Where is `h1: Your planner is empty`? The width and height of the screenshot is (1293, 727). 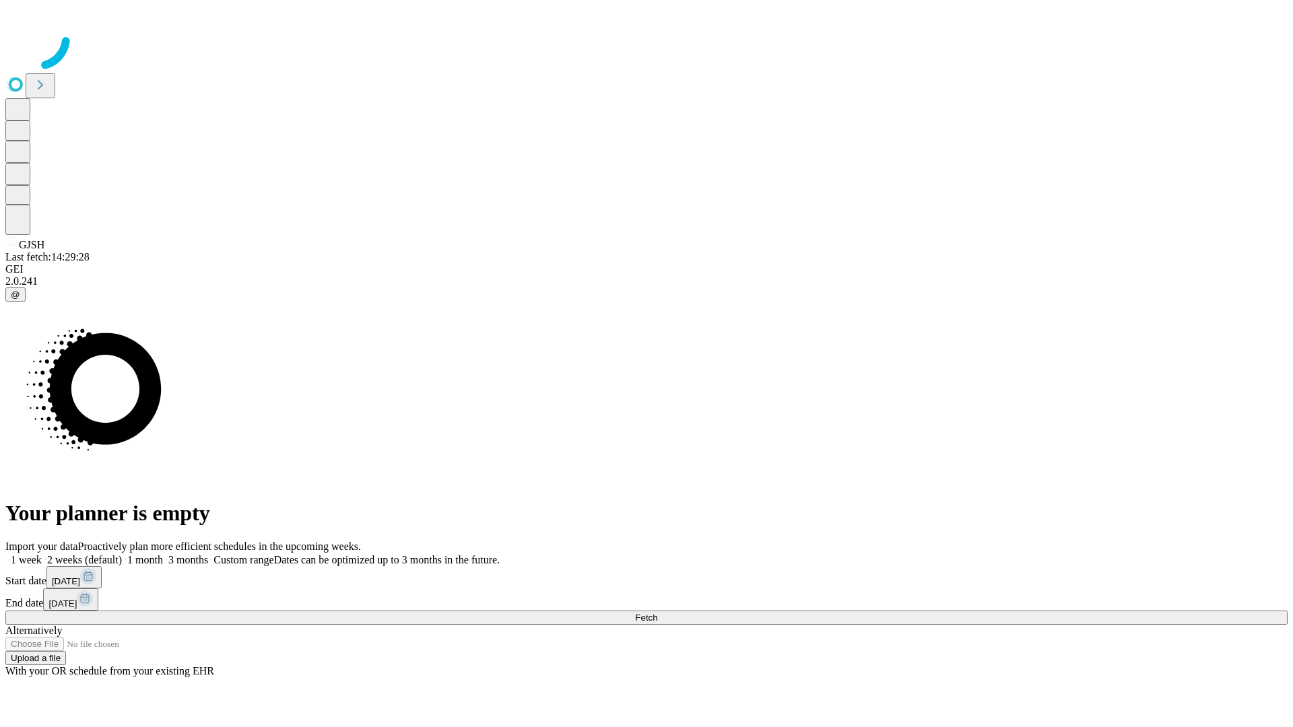
h1: Your planner is empty is located at coordinates (647, 513).